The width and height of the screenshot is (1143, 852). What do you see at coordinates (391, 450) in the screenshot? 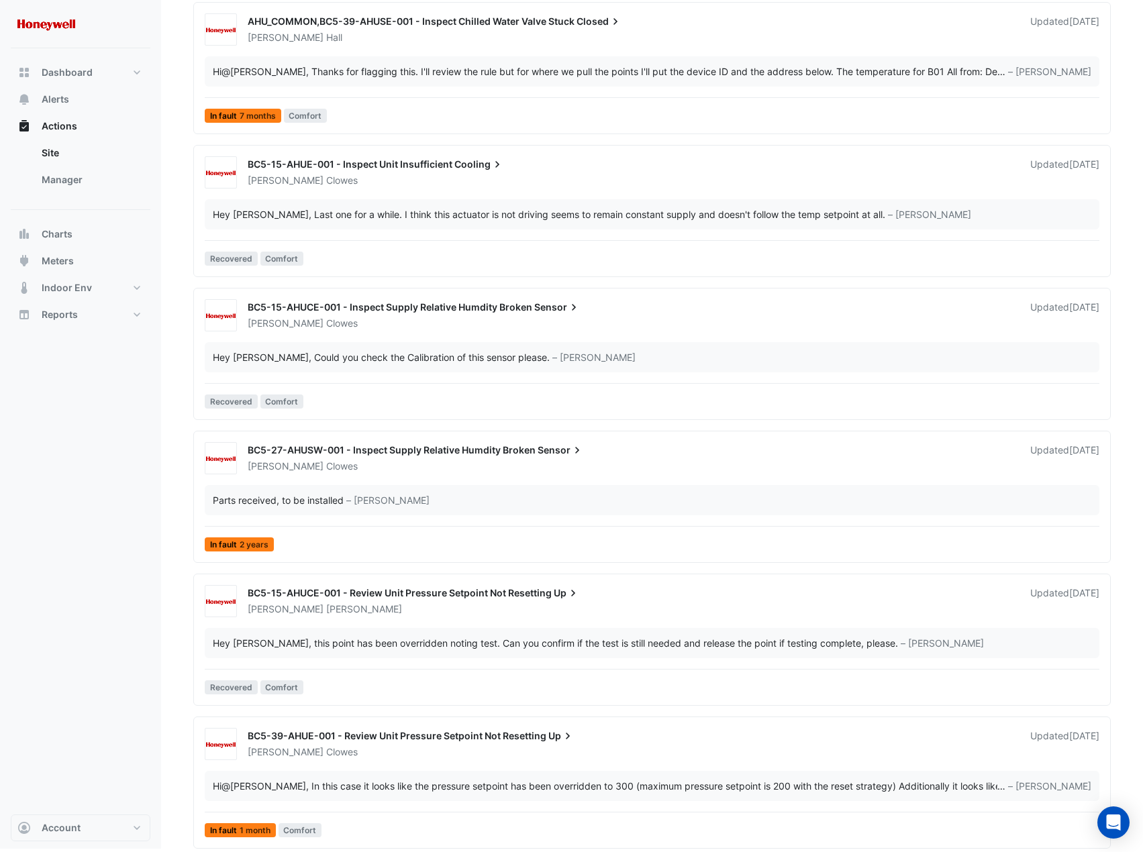
I see `span: BC5-27-AHUSW-001 - Inspect Supply Relative Humdity Broken` at bounding box center [391, 450].